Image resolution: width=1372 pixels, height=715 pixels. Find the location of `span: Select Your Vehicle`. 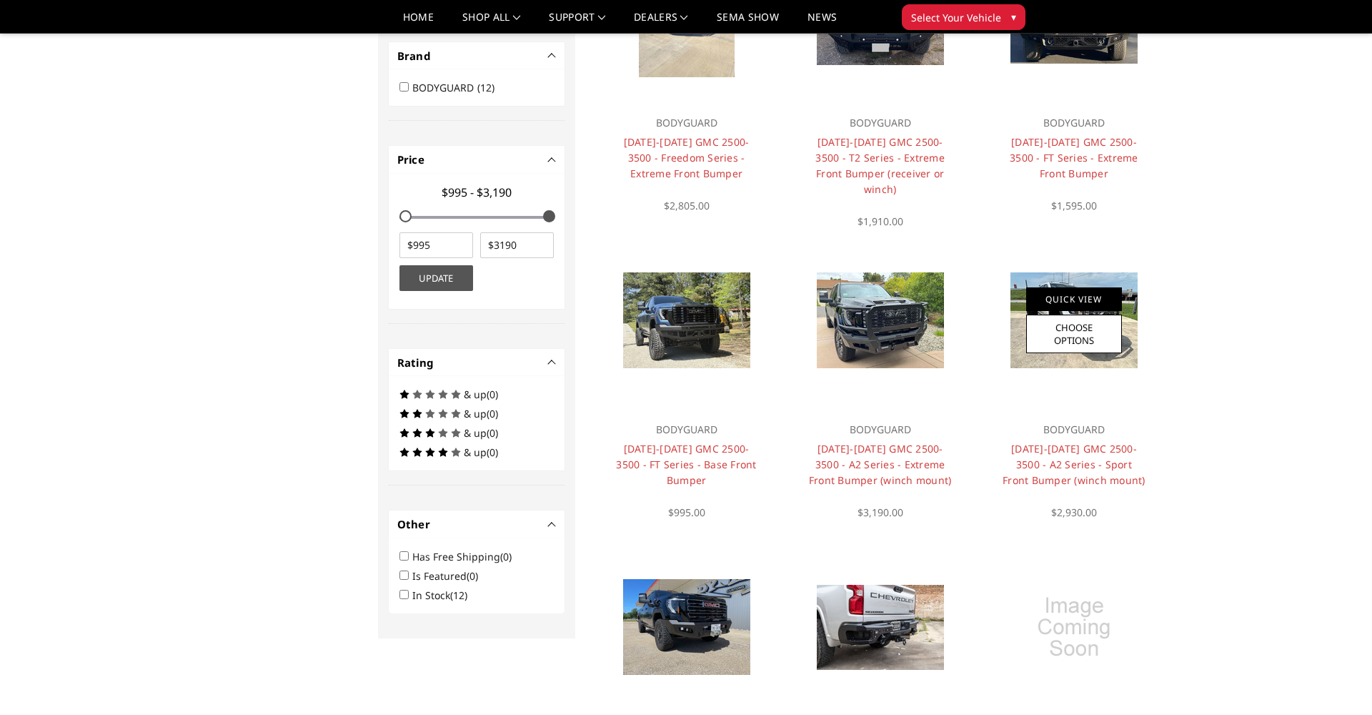

span: Select Your Vehicle is located at coordinates (956, 17).